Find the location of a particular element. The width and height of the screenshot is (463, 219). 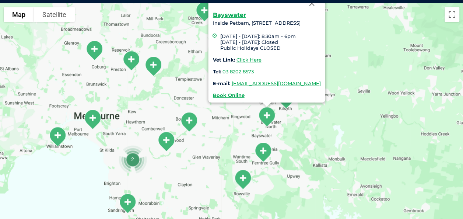

div: Stud Park is located at coordinates (242, 179).